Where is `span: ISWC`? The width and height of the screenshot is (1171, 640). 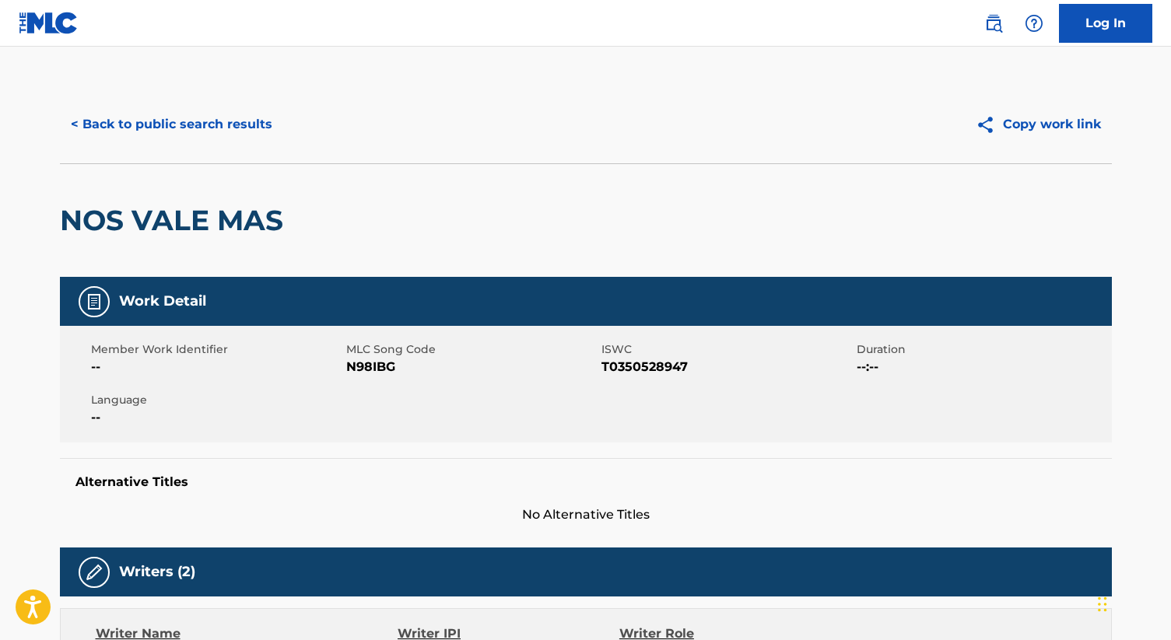 span: ISWC is located at coordinates (727, 349).